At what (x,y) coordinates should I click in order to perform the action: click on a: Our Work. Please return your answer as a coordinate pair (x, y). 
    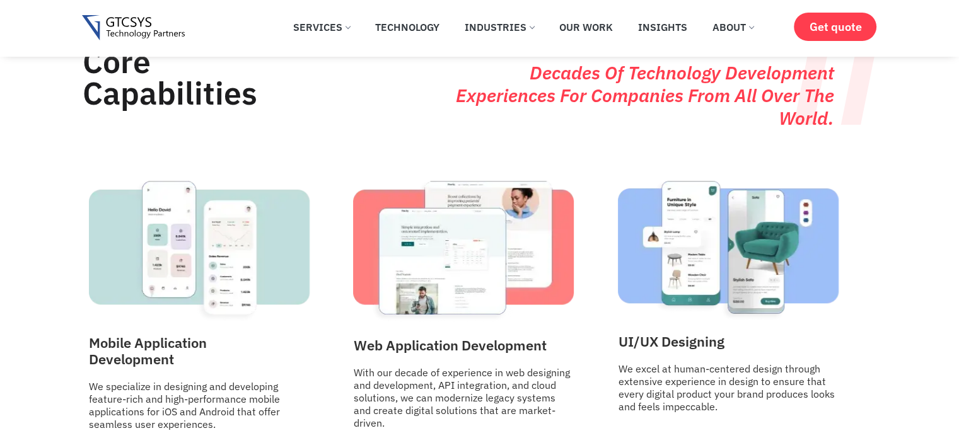
    Looking at the image, I should click on (586, 27).